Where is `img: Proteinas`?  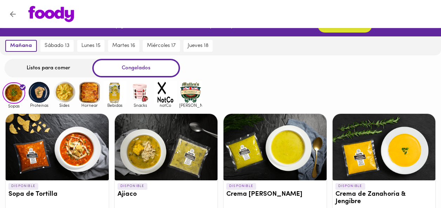
img: Proteinas is located at coordinates (39, 92).